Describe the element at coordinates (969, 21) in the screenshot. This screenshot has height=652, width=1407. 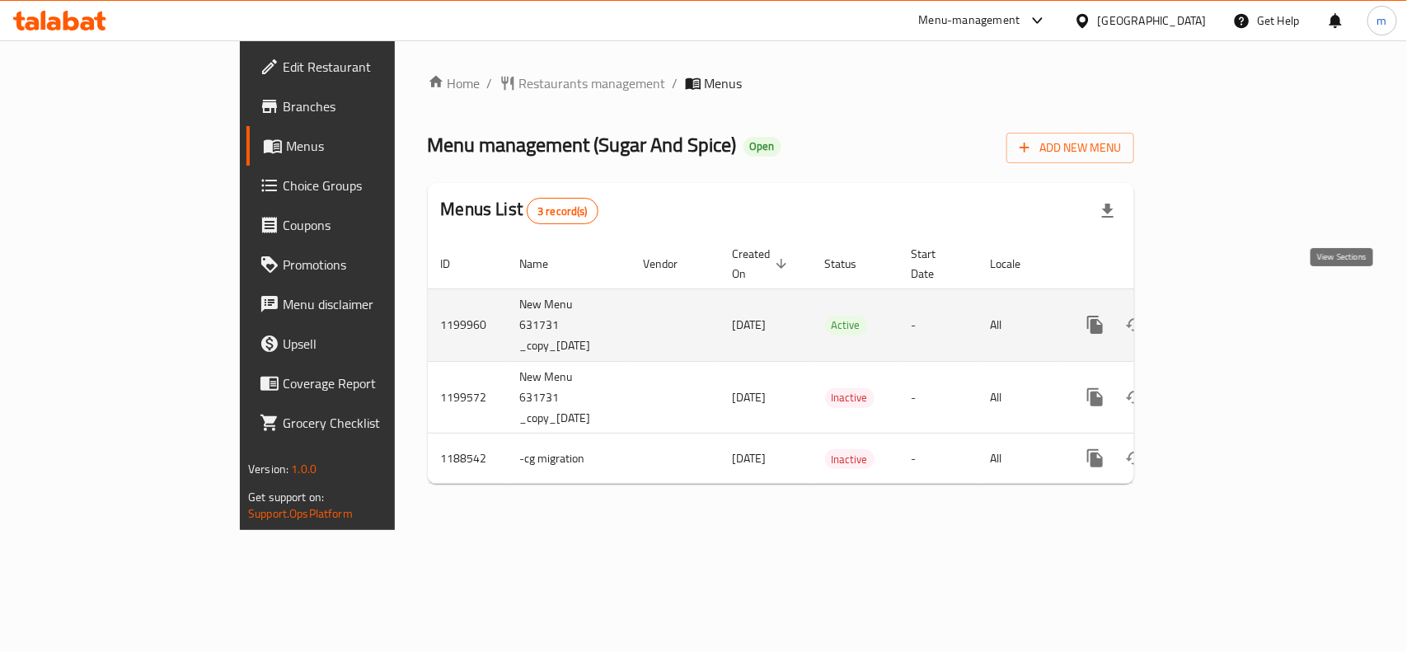
I see `div: Menu-management` at that location.